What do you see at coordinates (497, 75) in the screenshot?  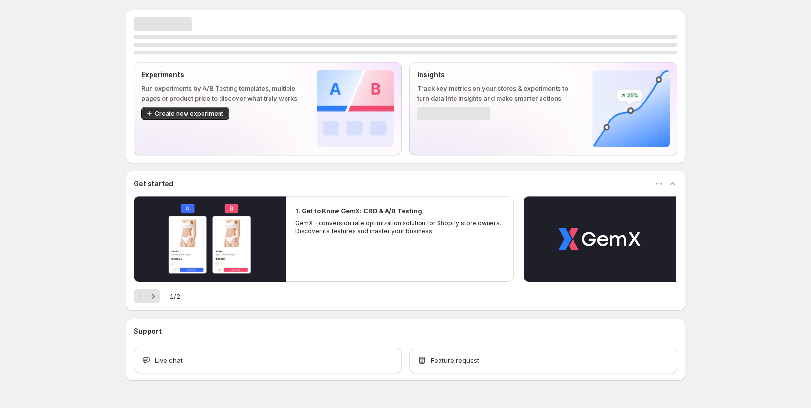 I see `p: Insights` at bounding box center [497, 75].